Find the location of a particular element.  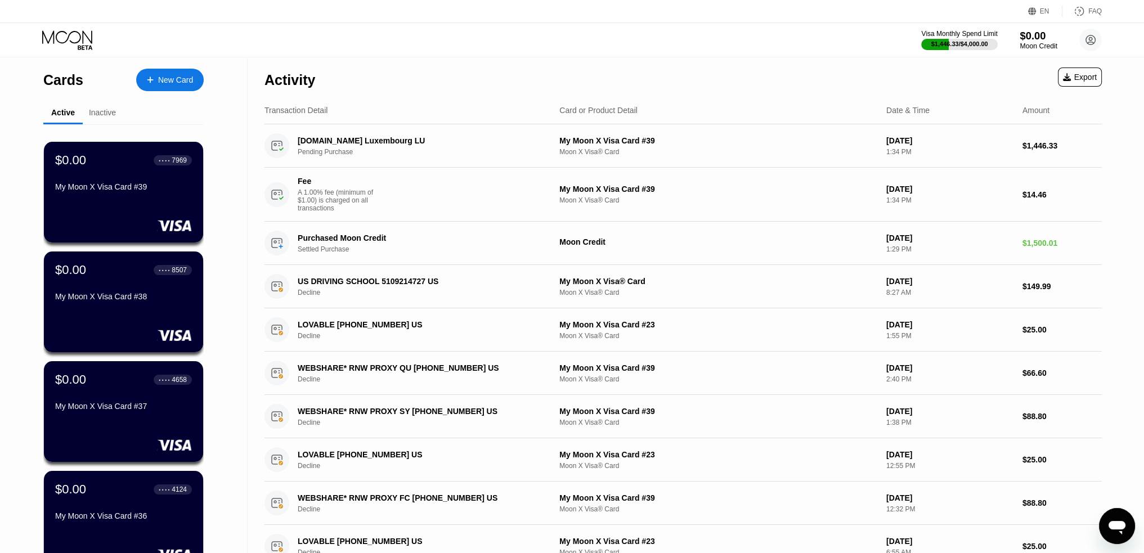

div: Visa Monthly Spend Limit is located at coordinates (959, 34).